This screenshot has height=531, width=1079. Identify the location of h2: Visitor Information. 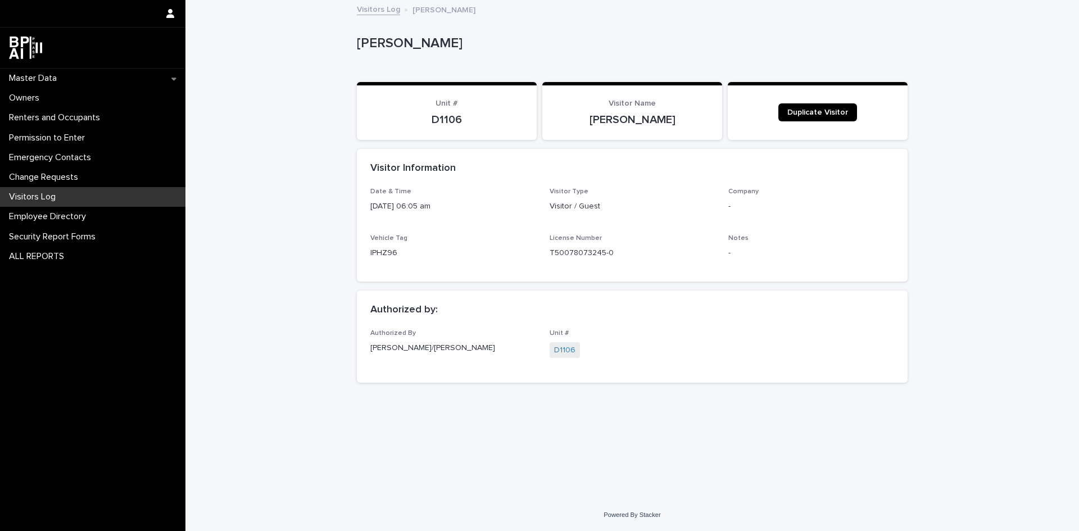
(413, 169).